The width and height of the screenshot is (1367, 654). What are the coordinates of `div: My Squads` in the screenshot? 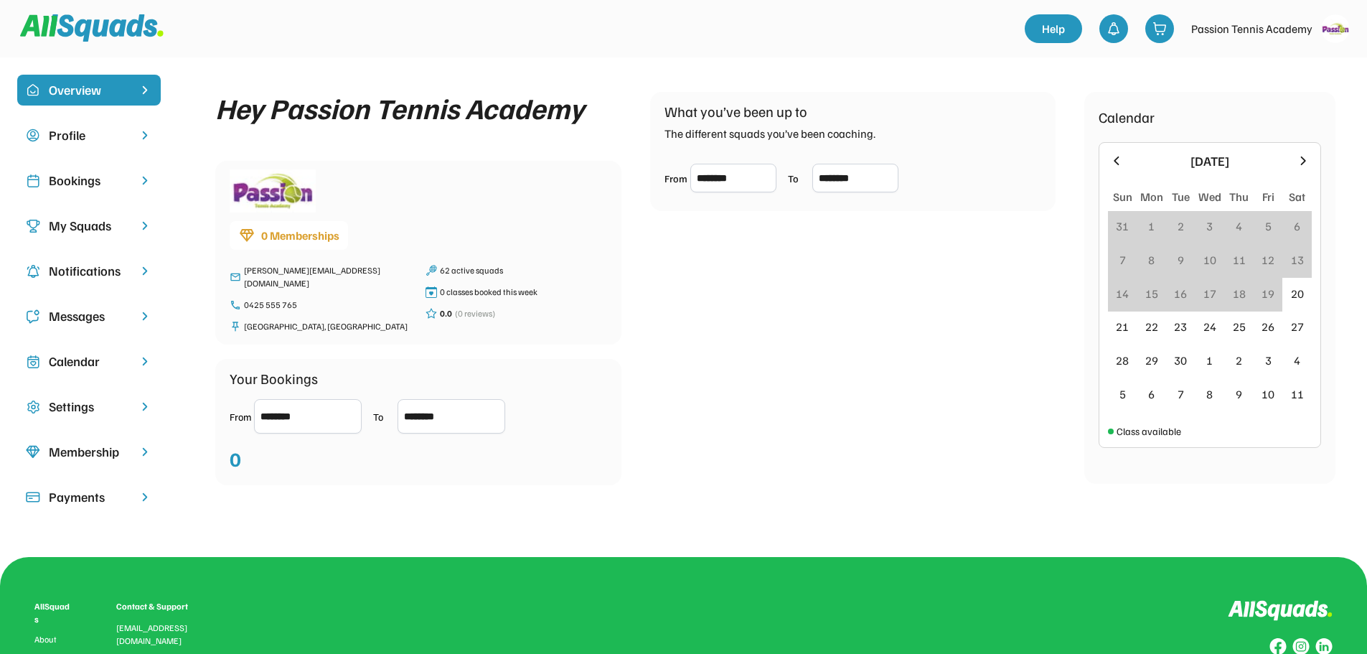 It's located at (89, 225).